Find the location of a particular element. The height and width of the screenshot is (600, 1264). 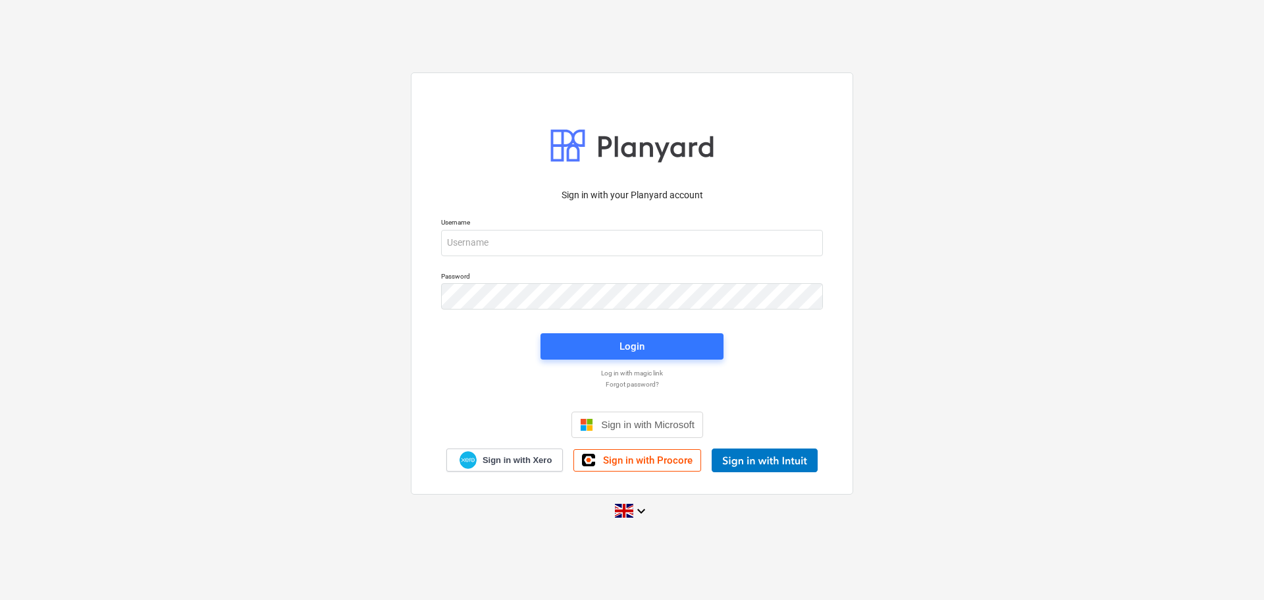

span: Sign in with Microsoft is located at coordinates (648, 424).